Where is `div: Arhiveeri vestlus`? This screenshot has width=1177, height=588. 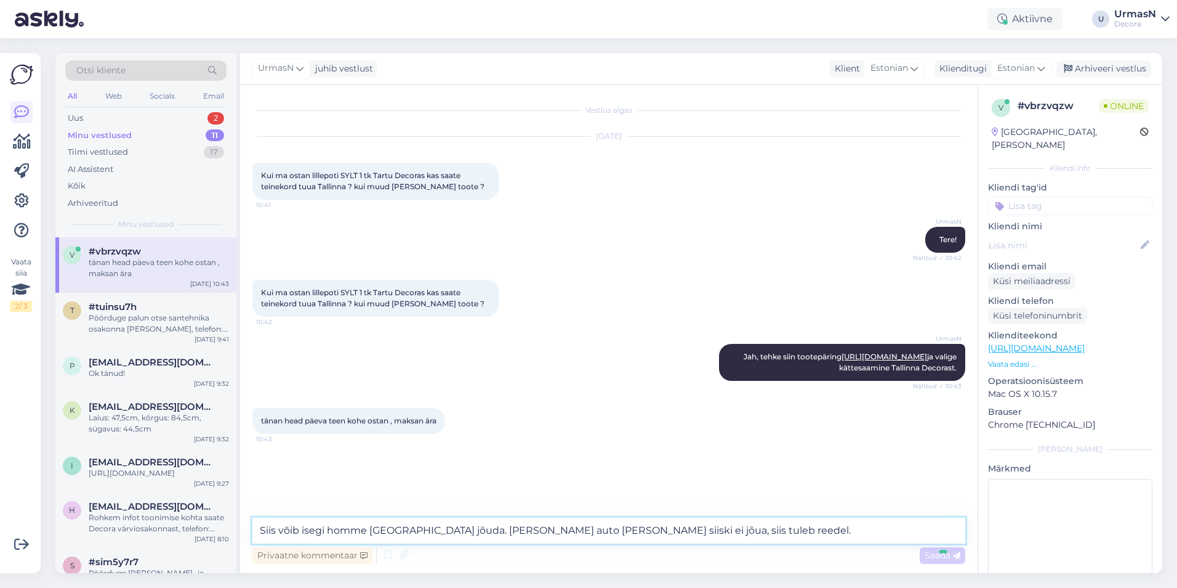 div: Arhiveeri vestlus is located at coordinates (1104, 68).